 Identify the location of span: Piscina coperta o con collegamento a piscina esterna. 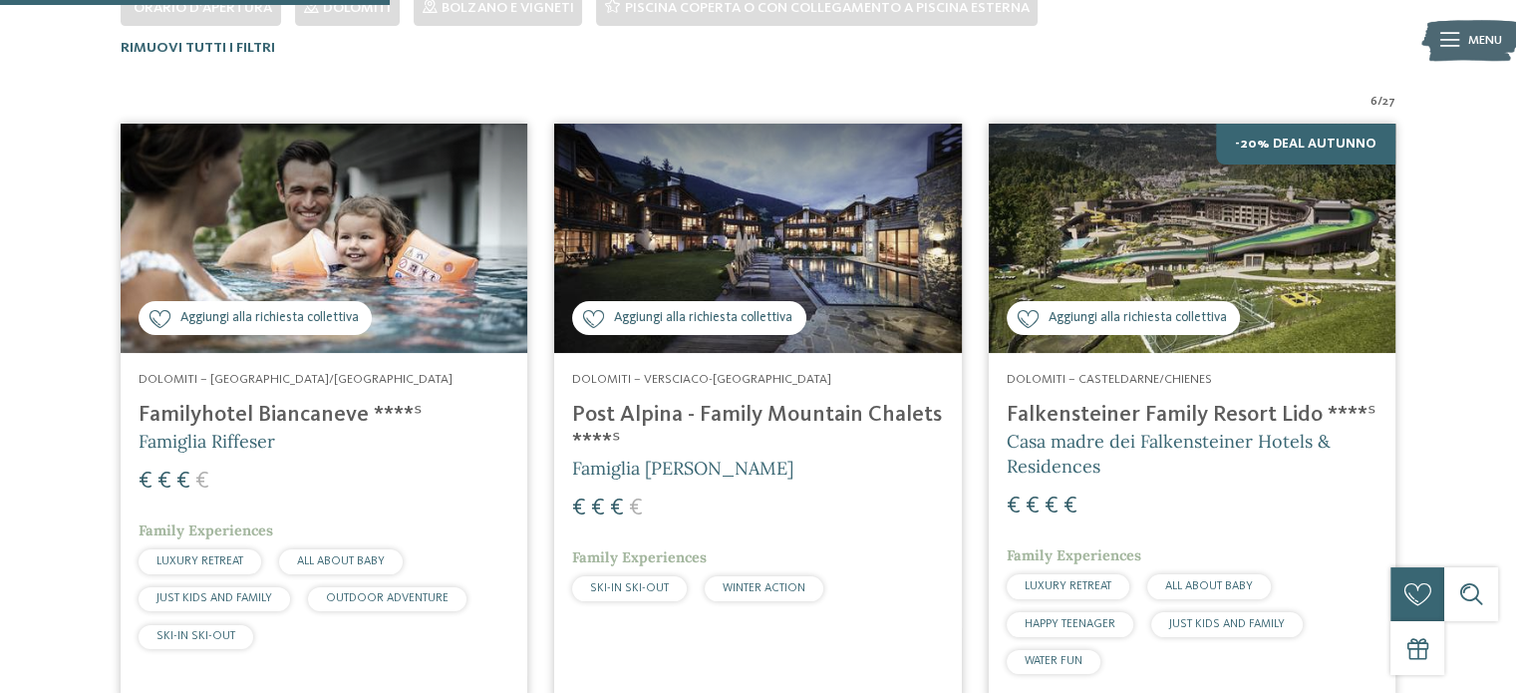
(826, 8).